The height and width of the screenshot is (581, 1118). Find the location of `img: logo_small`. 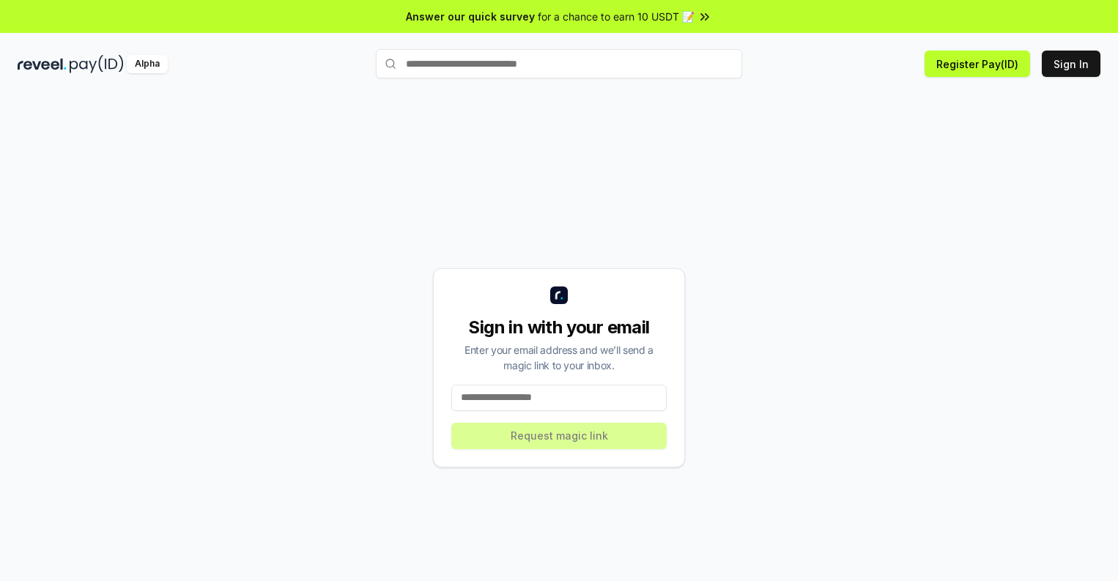

img: logo_small is located at coordinates (559, 295).